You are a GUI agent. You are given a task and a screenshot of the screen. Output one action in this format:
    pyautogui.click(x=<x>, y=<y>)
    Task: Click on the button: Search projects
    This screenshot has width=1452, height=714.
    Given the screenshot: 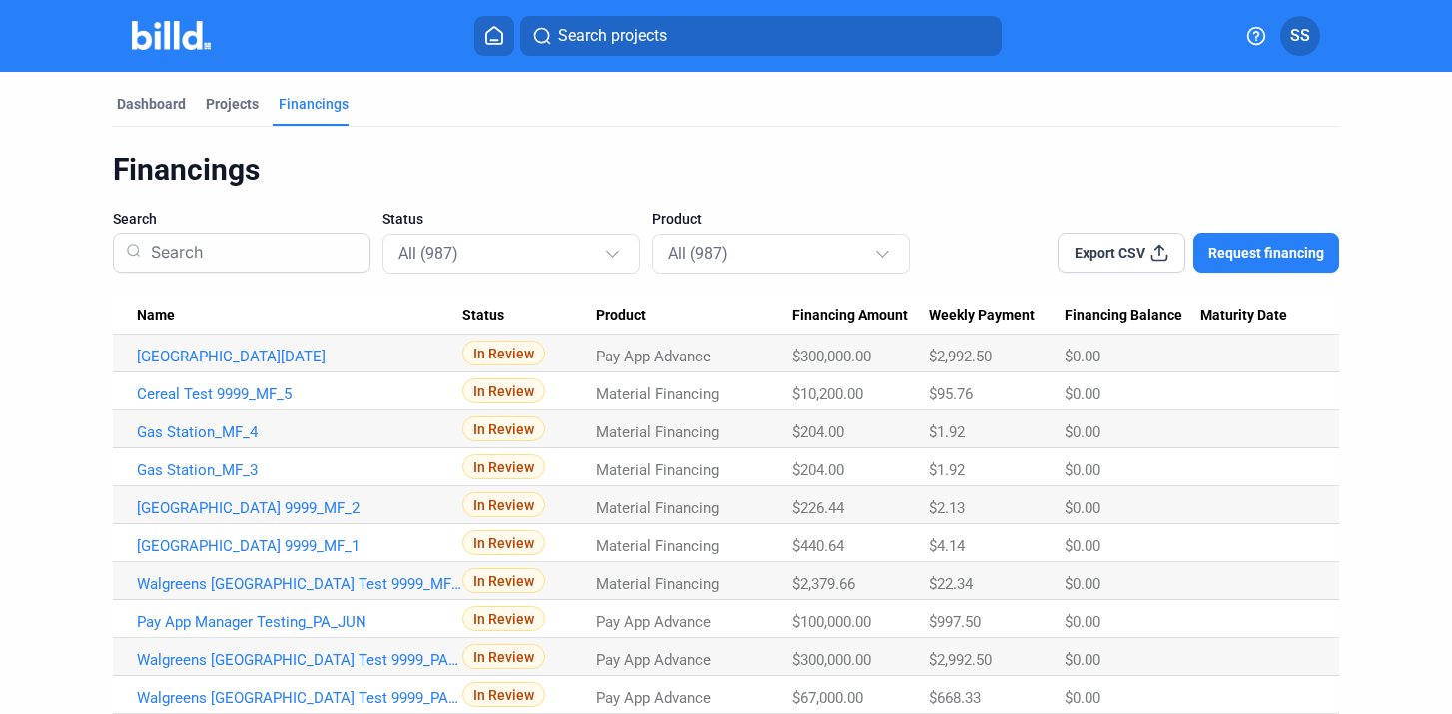 What is the action you would take?
    pyautogui.click(x=761, y=36)
    